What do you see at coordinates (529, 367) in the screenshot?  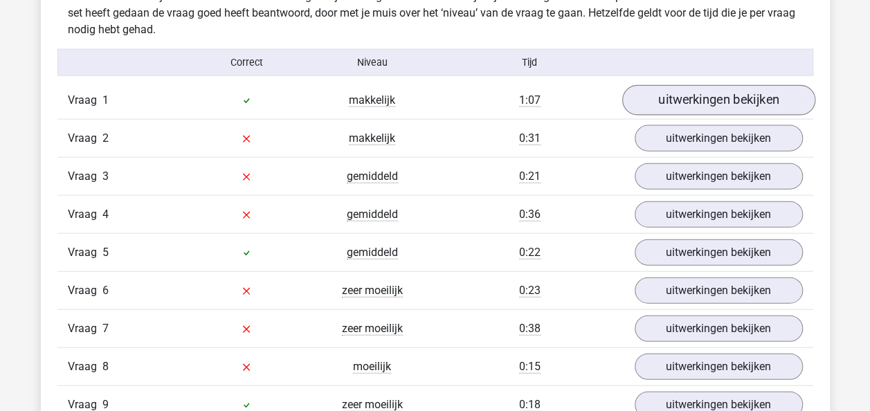 I see `span: 0:15` at bounding box center [529, 367].